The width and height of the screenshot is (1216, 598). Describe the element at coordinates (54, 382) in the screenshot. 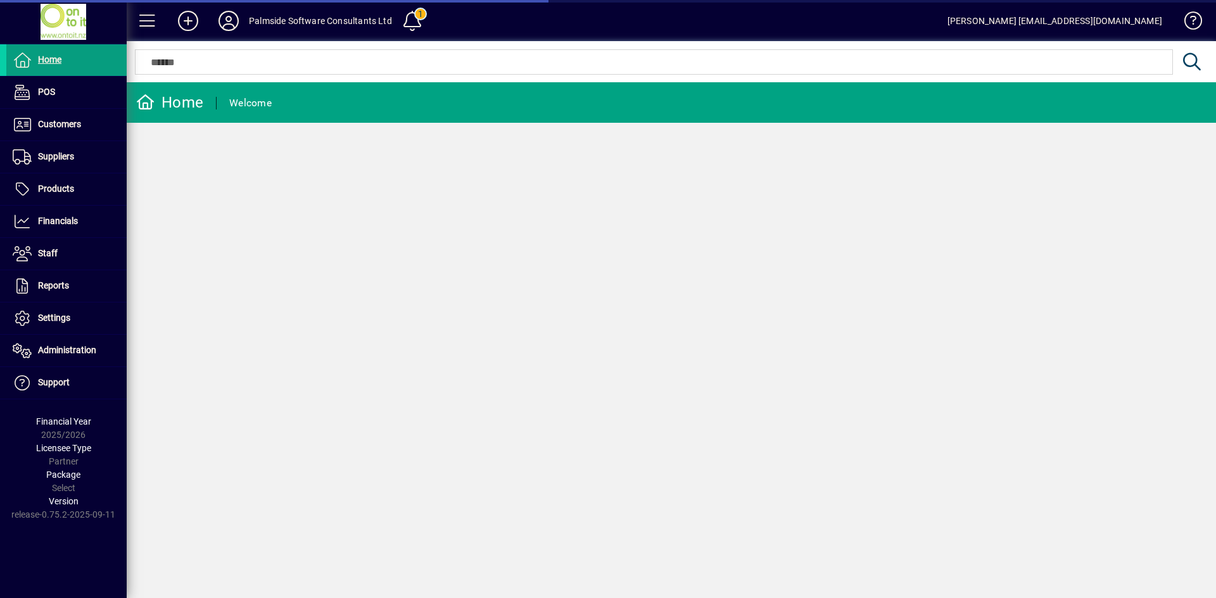

I see `span: Support` at that location.